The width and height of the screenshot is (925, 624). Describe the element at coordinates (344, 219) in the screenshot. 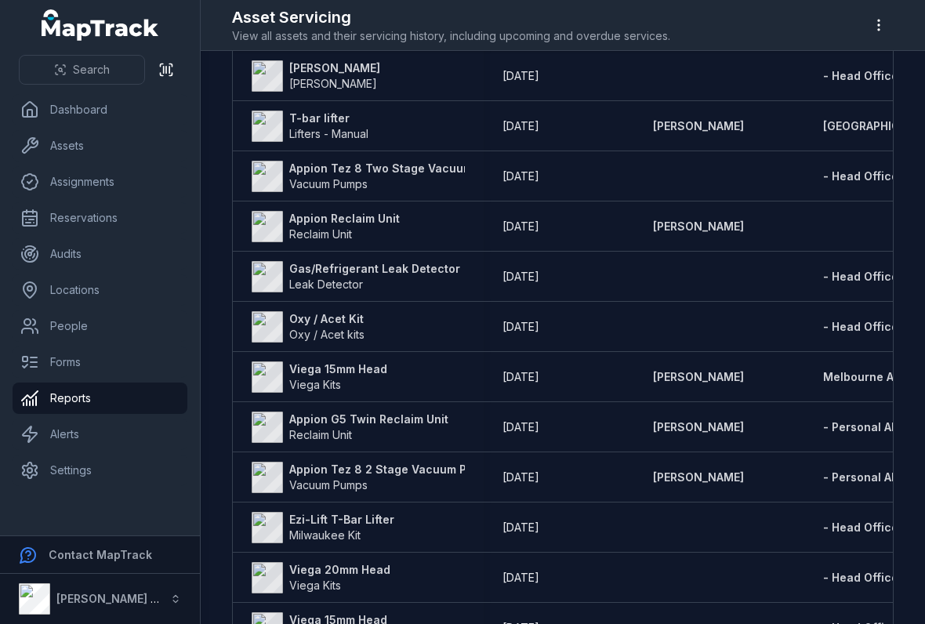

I see `strong: Appion Reclaim Unit` at that location.